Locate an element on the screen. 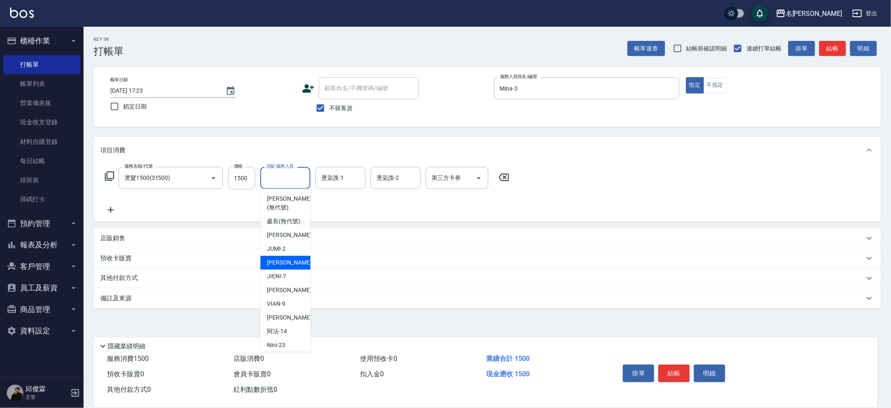 This screenshot has height=408, width=891. span: 業績合計 1500 is located at coordinates (508, 359).